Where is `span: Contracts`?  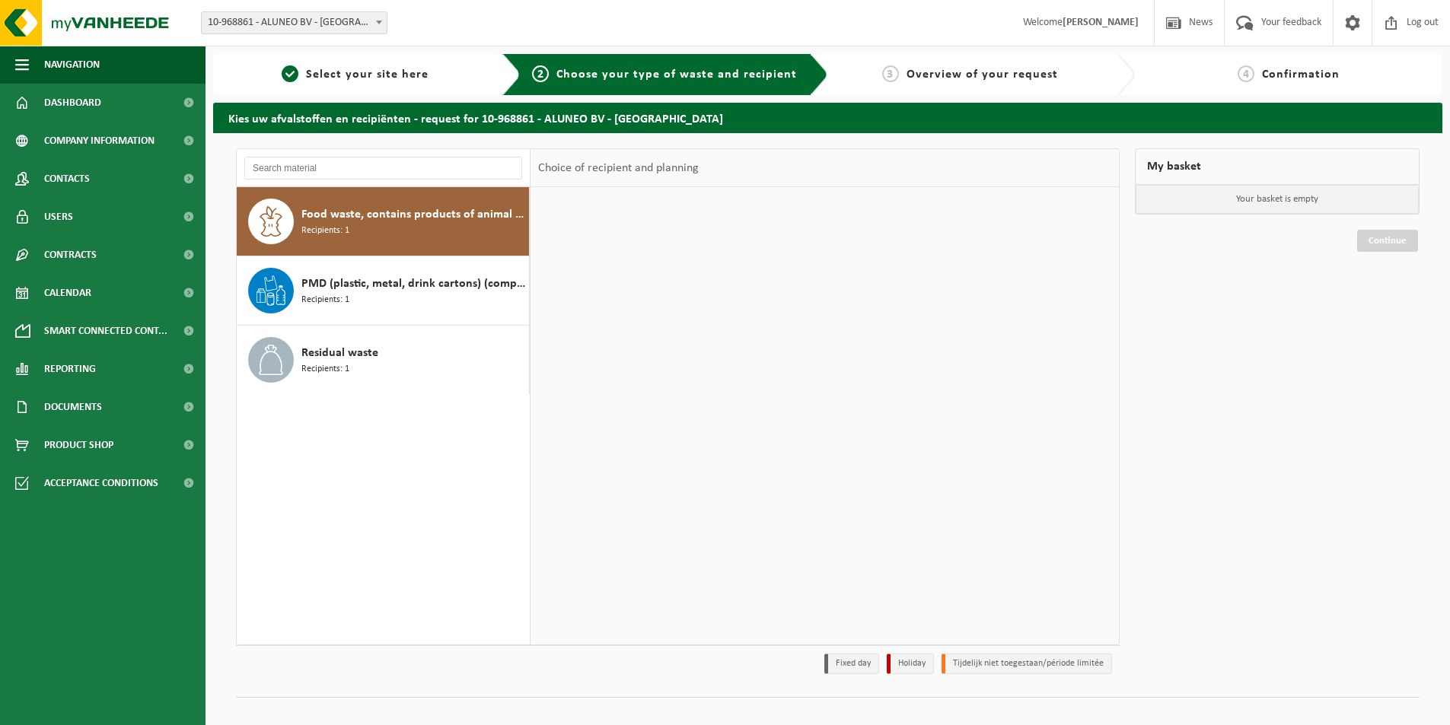 span: Contracts is located at coordinates (70, 255).